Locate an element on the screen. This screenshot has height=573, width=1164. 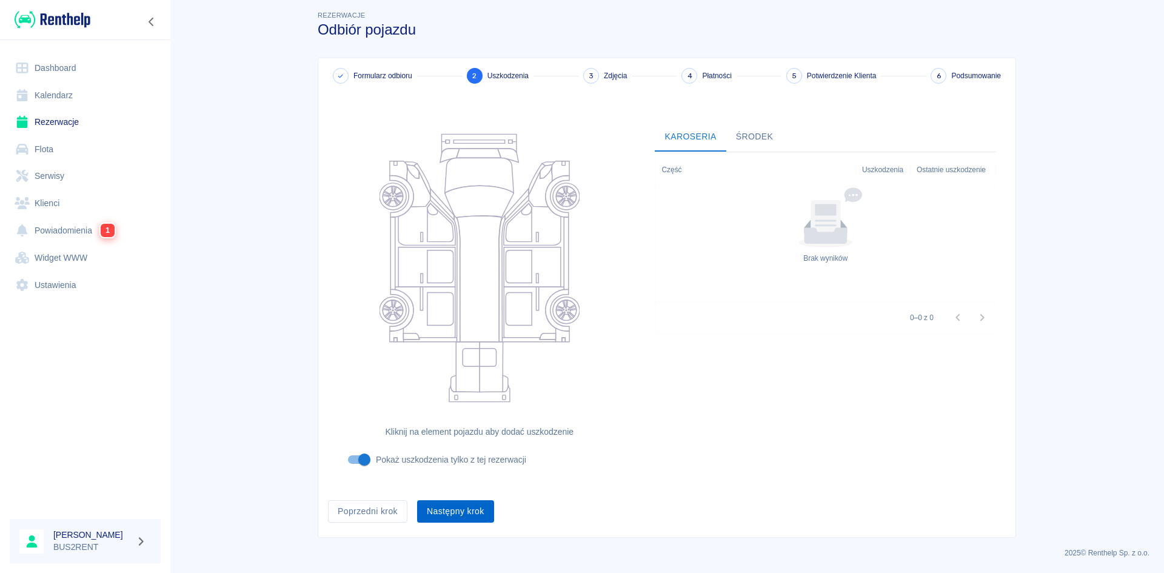
span: Potwierdzenie Klienta is located at coordinates (842, 76).